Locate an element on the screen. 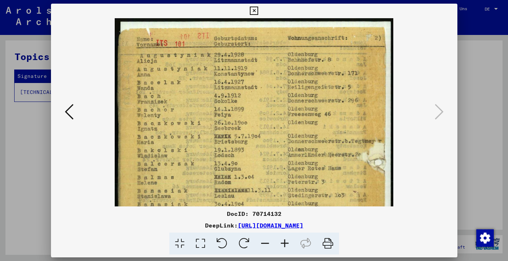 This screenshot has height=261, width=508. div: Zustimmung ändern is located at coordinates (485, 238).